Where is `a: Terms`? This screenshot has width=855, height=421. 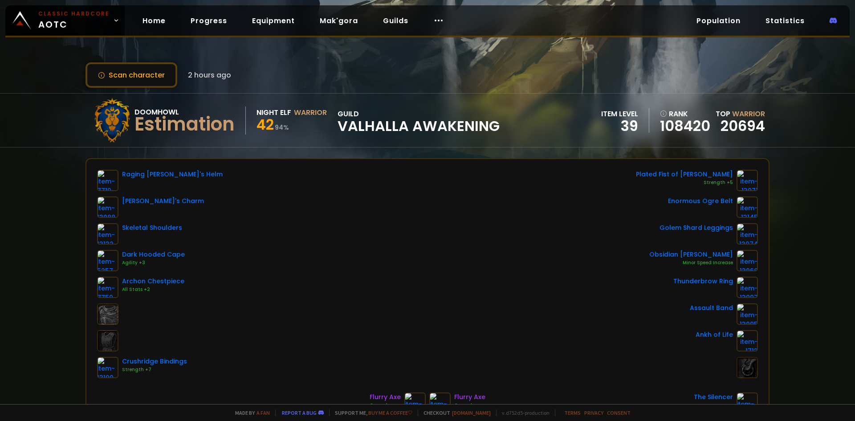 a: Terms is located at coordinates (572, 412).